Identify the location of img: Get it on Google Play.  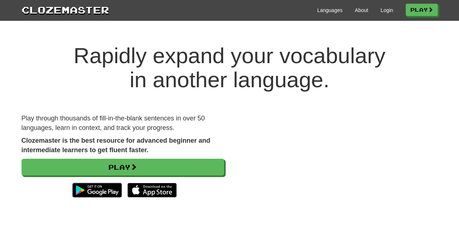
(97, 190).